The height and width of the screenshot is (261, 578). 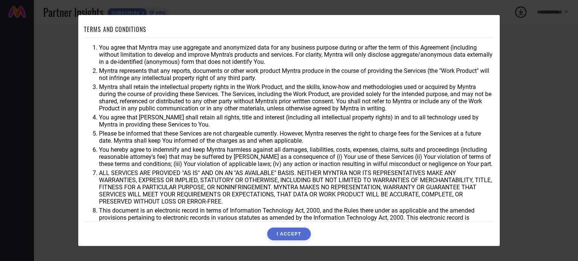 What do you see at coordinates (289, 234) in the screenshot?
I see `button: I ACCEPT` at bounding box center [289, 234].